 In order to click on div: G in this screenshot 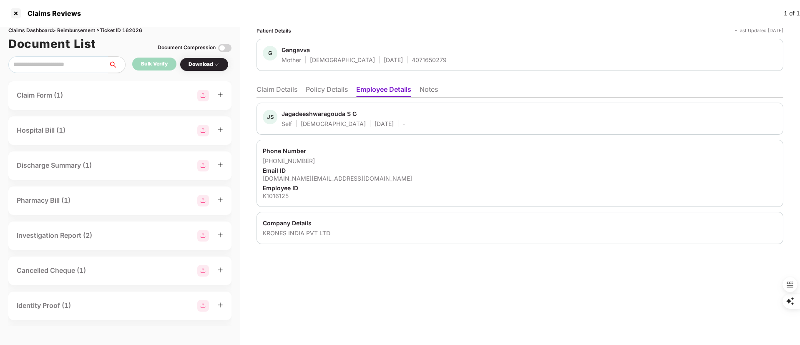, I will do `click(270, 53)`.